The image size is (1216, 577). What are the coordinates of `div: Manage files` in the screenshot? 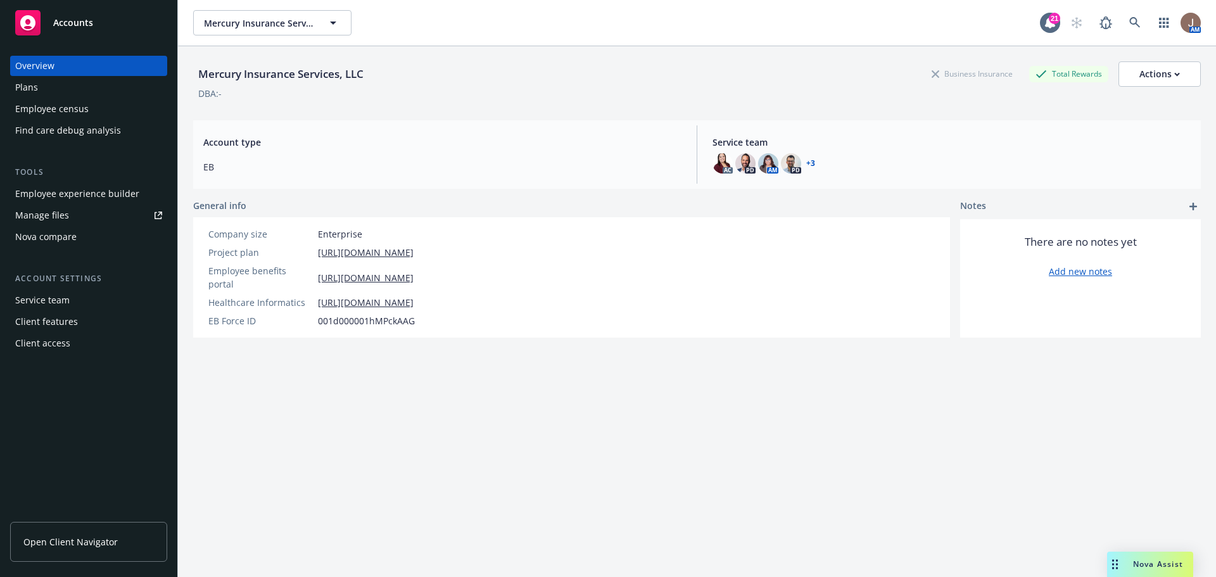 It's located at (42, 215).